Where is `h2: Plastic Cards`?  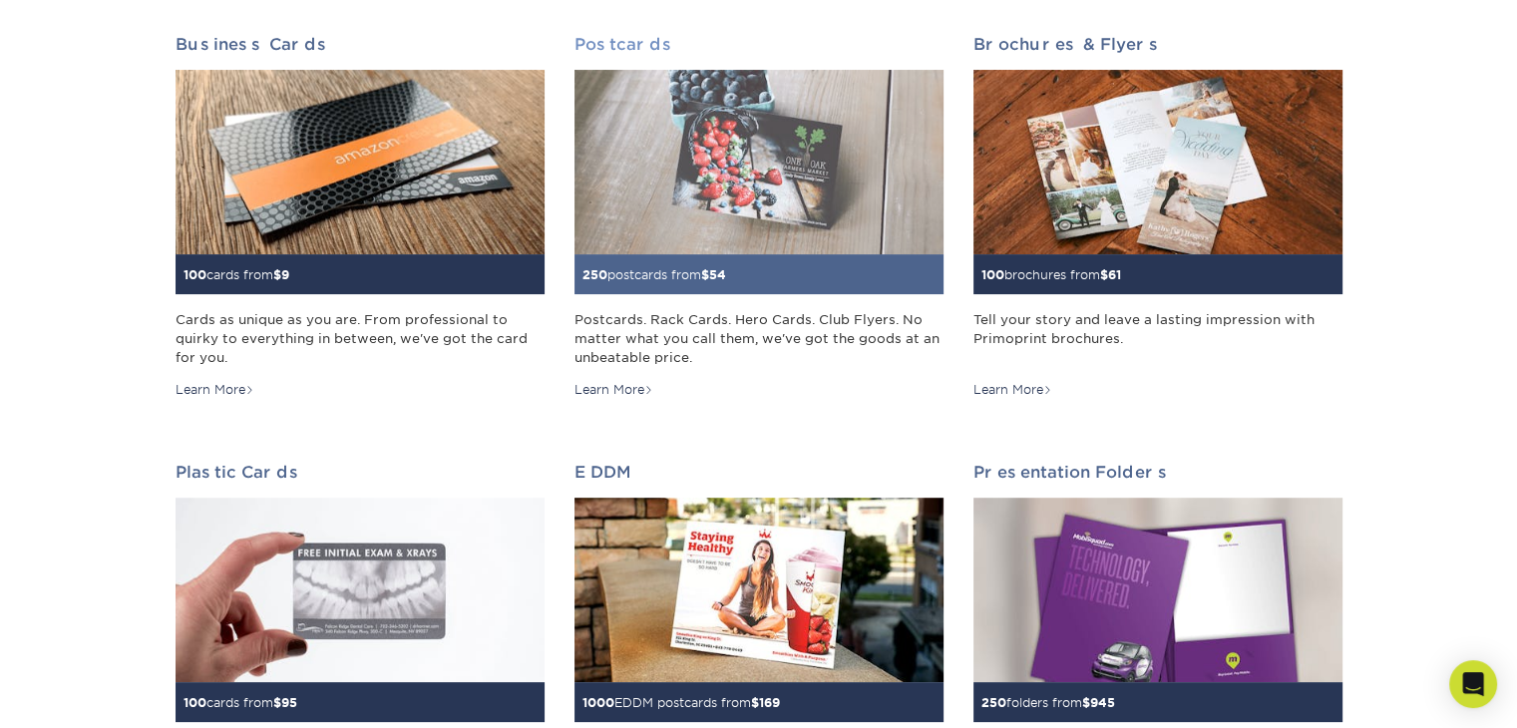
h2: Plastic Cards is located at coordinates (360, 472).